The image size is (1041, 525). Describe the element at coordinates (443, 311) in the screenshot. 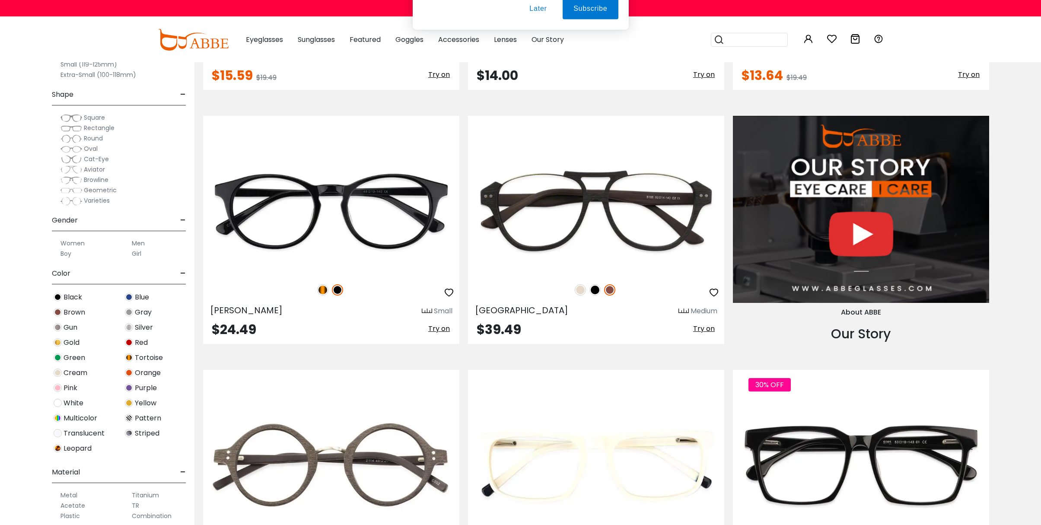

I see `div: Small` at that location.